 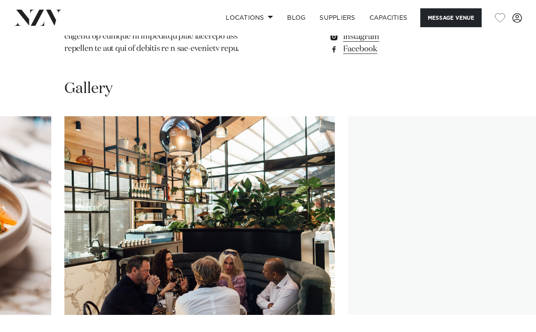 I want to click on a: SUPPLIERS, so click(x=337, y=18).